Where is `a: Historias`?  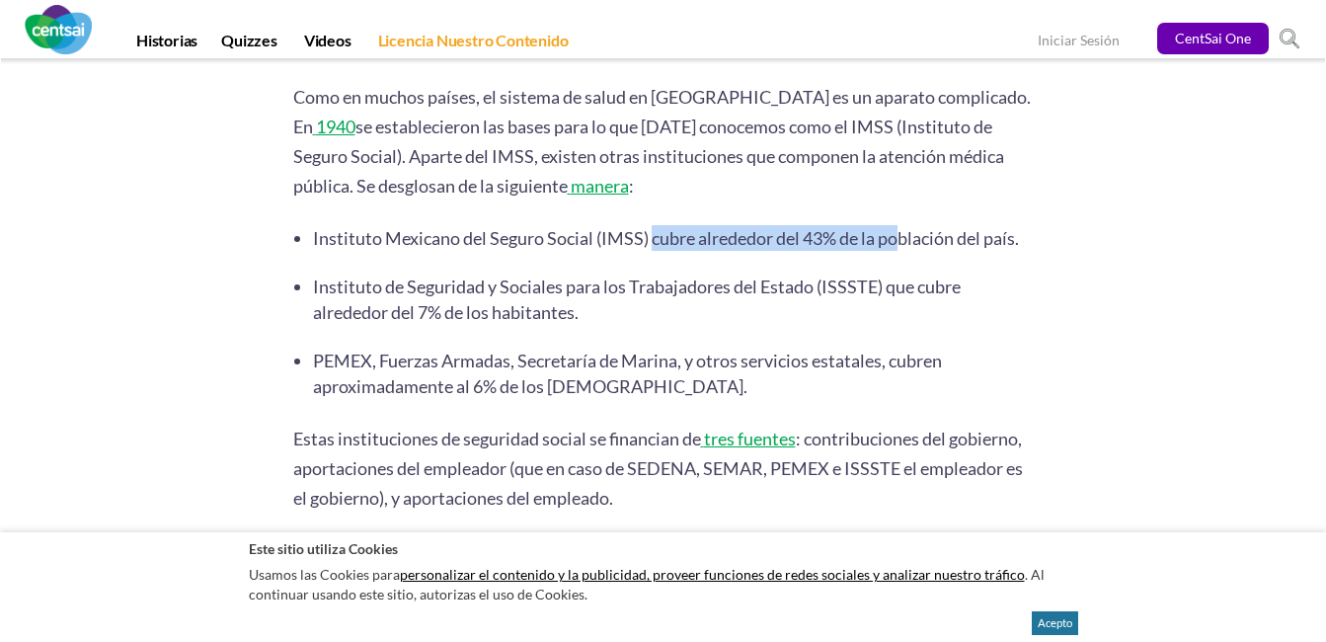
a: Historias is located at coordinates (167, 44).